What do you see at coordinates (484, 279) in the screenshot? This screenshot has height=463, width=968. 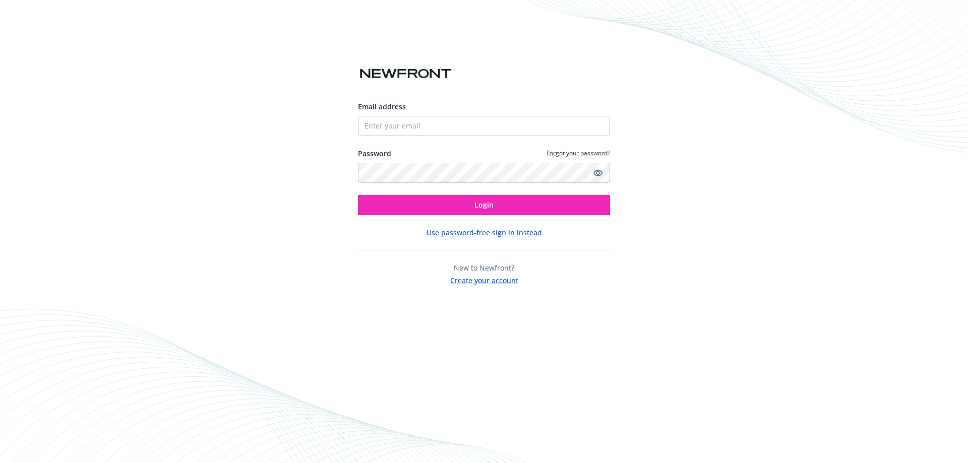 I see `button: Create your account` at bounding box center [484, 279].